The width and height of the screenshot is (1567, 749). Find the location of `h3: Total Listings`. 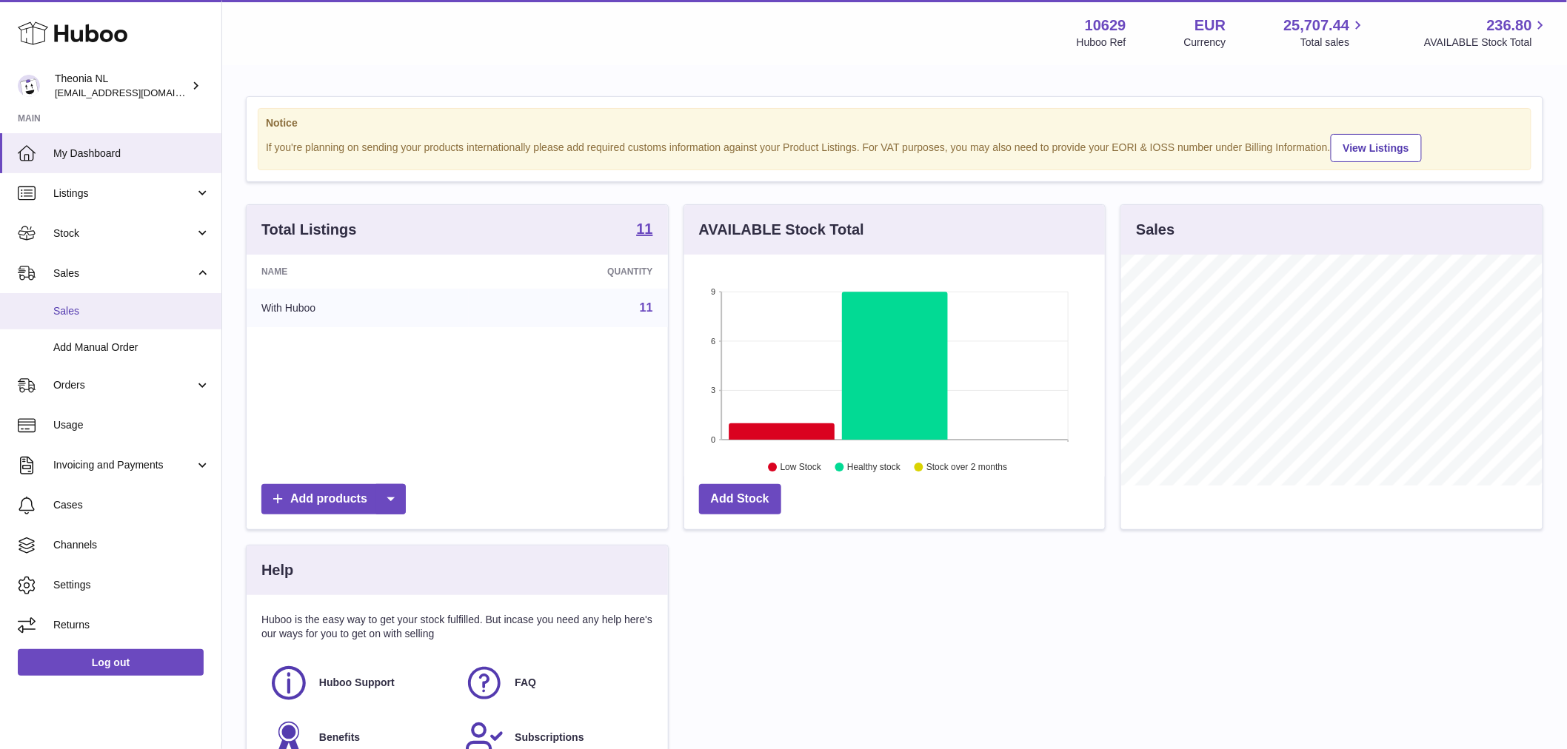

h3: Total Listings is located at coordinates (309, 230).